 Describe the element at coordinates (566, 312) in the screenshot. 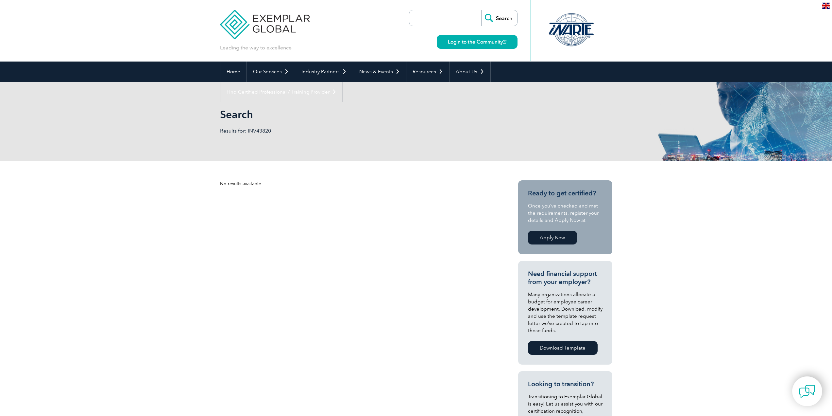

I see `p: Many organizations allocate a budget for employee career development. Download, modify and use th...` at that location.